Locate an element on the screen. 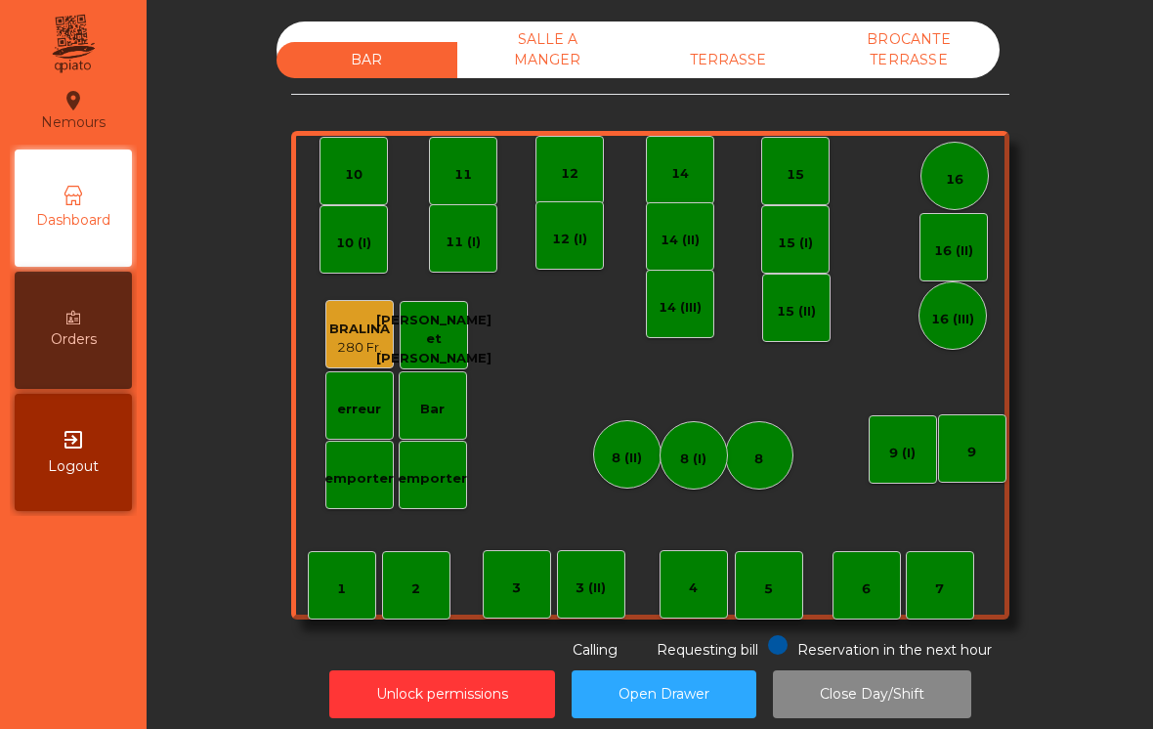 The image size is (1153, 729). span: Calling is located at coordinates (595, 650).